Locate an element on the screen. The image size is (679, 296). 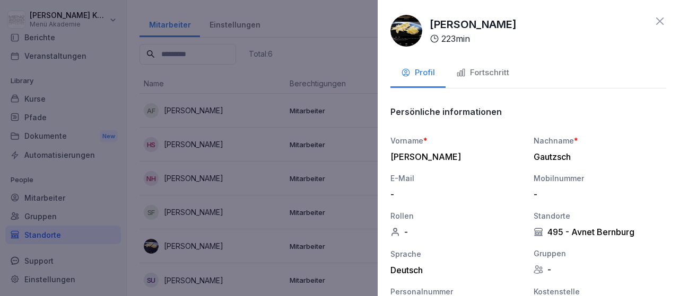
div: Gruppen is located at coordinates (600, 253).